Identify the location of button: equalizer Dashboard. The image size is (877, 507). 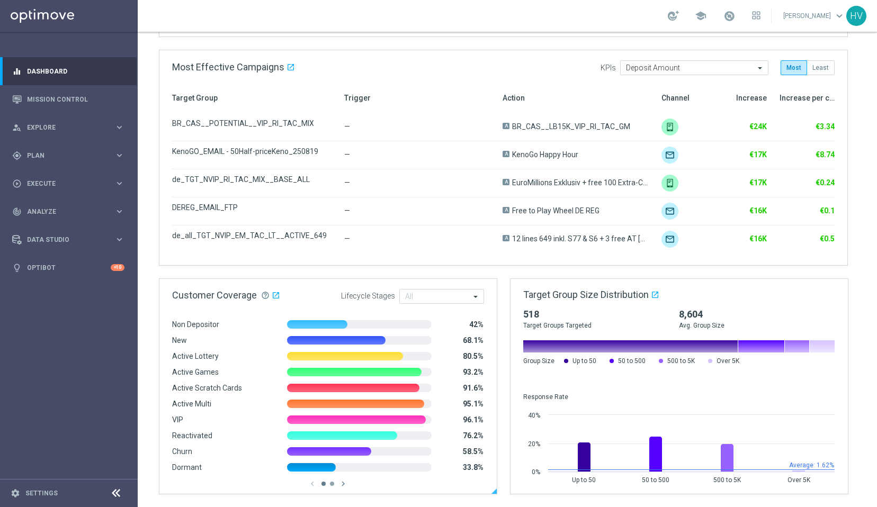
(68, 71).